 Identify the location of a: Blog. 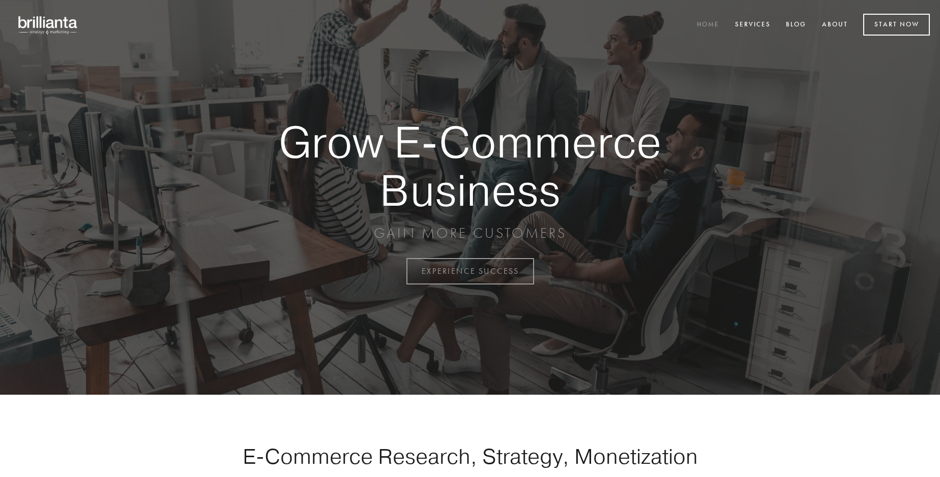
(796, 25).